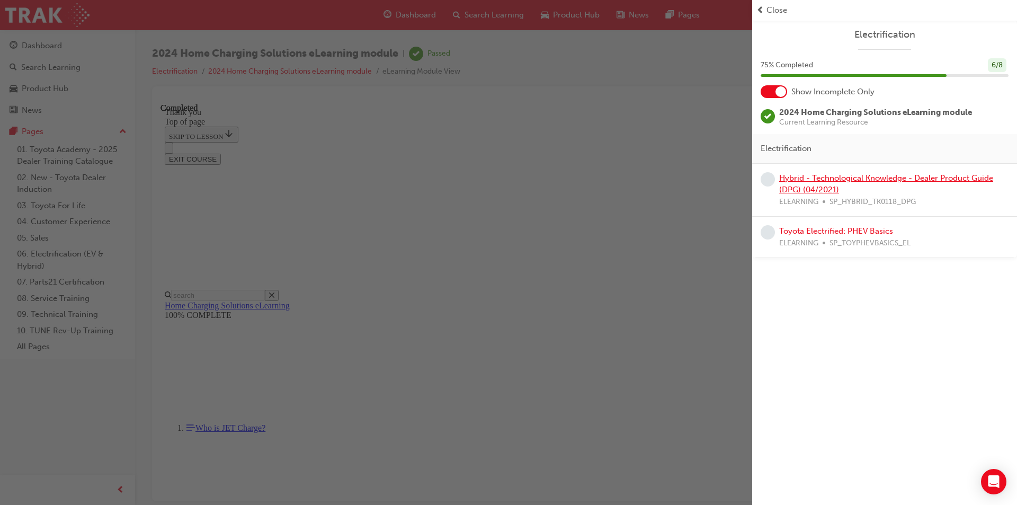 This screenshot has height=505, width=1017. I want to click on span: SKIP TO LESSON, so click(41, 33).